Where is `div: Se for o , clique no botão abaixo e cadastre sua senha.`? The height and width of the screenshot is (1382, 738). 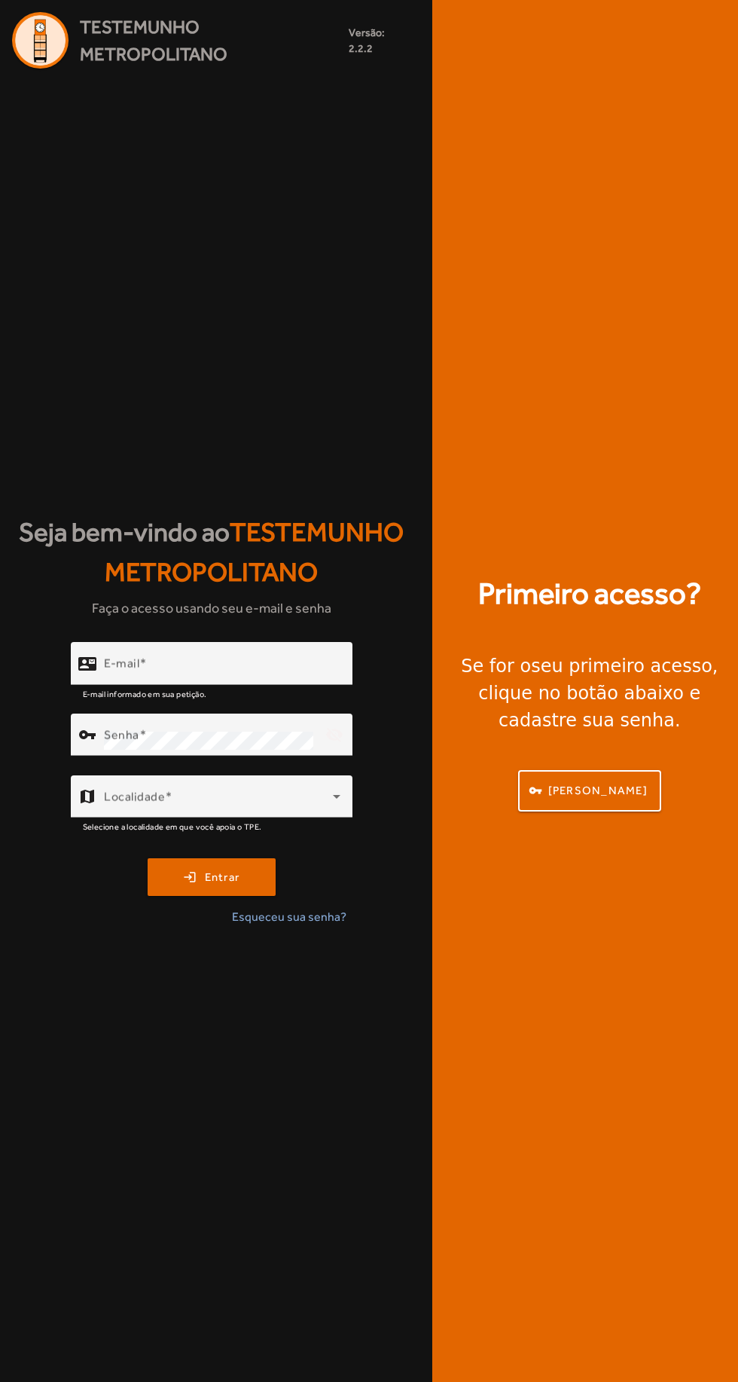
div: Se for o , clique no botão abaixo e cadastre sua senha. is located at coordinates (590, 693).